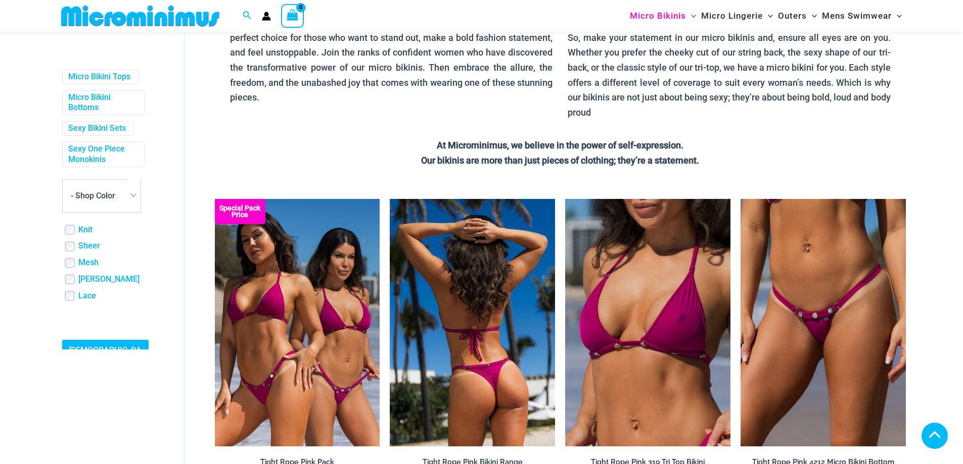 This screenshot has height=464, width=963. What do you see at coordinates (103, 155) in the screenshot?
I see `a: Sexy One Piece Monokinis` at bounding box center [103, 155].